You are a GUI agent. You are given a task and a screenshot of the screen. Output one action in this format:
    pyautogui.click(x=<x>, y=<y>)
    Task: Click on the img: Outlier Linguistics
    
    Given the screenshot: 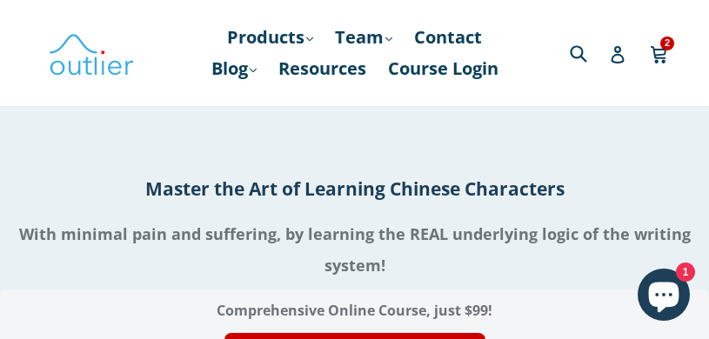 What is the action you would take?
    pyautogui.click(x=91, y=53)
    